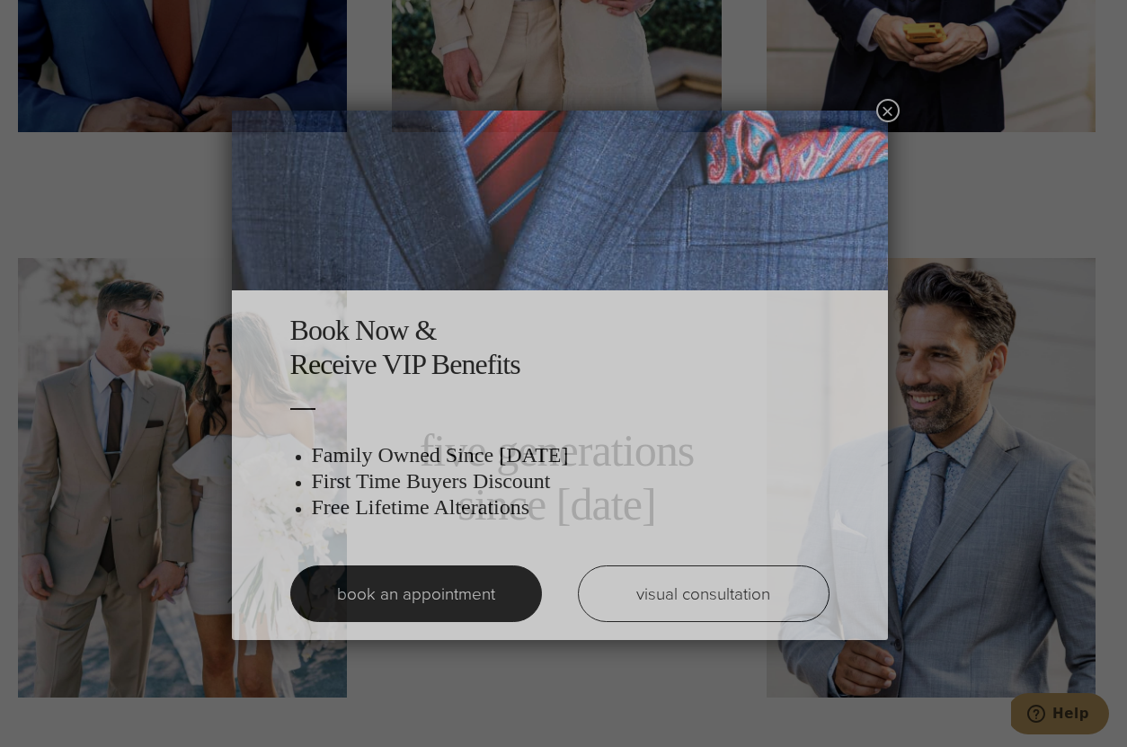 This screenshot has width=1127, height=747. Describe the element at coordinates (704, 593) in the screenshot. I see `a: visual consultation` at that location.